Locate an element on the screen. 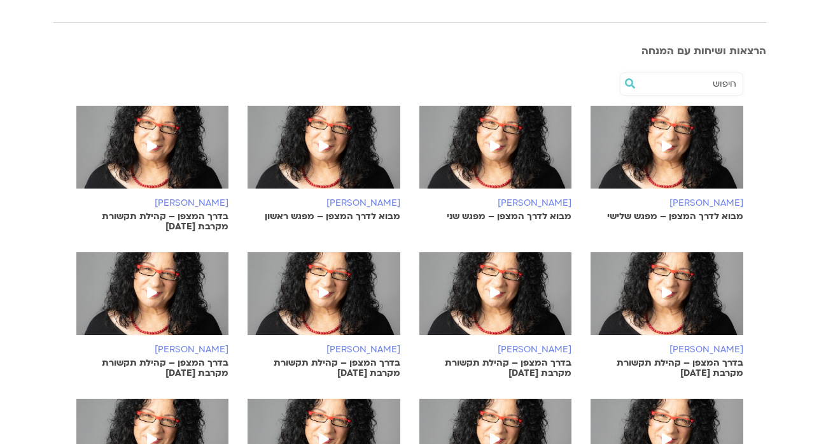 This screenshot has height=444, width=819. input: חיפוש is located at coordinates (688, 84).